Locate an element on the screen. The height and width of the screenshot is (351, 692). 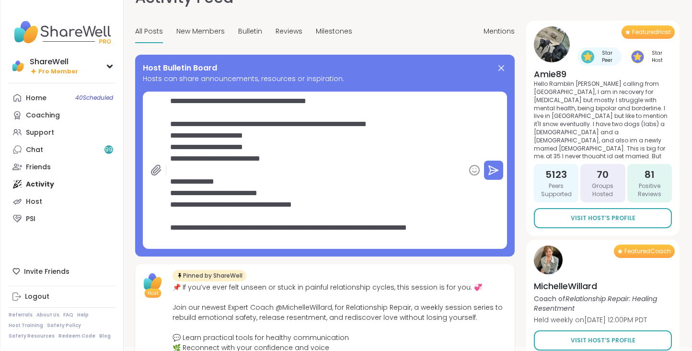
a: Referrals is located at coordinates (21, 315).